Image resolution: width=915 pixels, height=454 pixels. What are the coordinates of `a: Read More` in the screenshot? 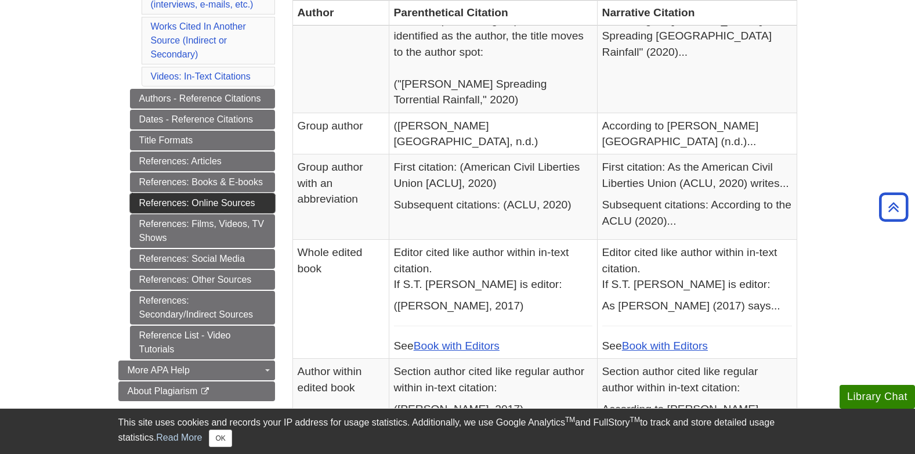 It's located at (179, 437).